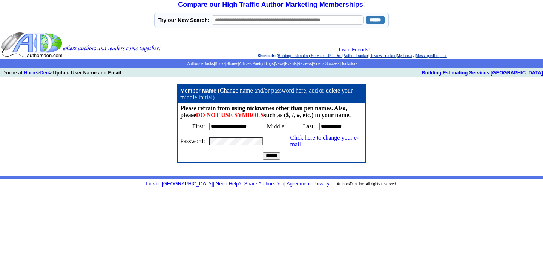 The height and width of the screenshot is (276, 543). Describe the element at coordinates (355, 49) in the screenshot. I see `a: Invite Friends!` at that location.